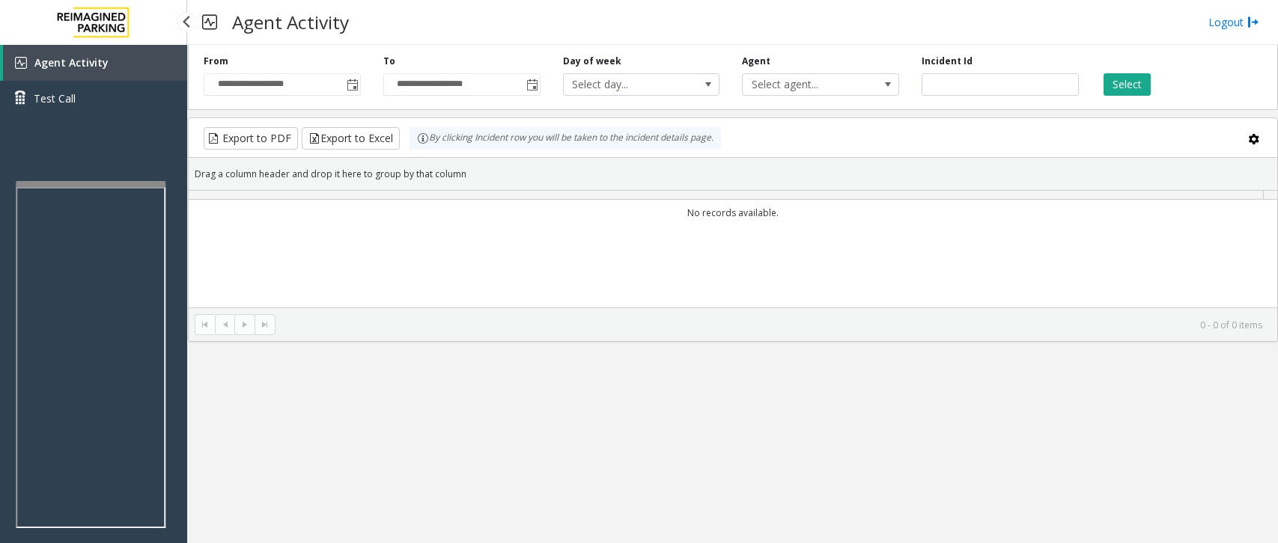  I want to click on img: infoIcon.svg, so click(423, 138).